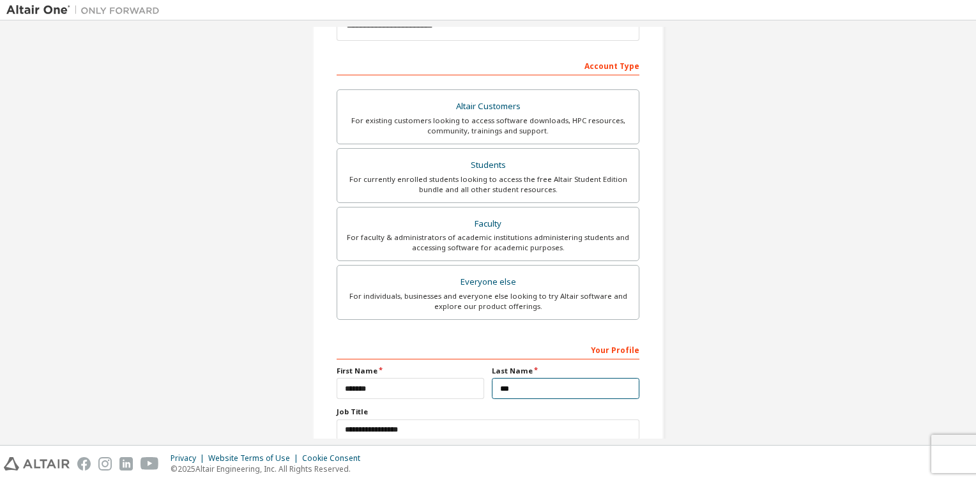 This screenshot has width=976, height=482. Describe the element at coordinates (488, 282) in the screenshot. I see `div: Everyone else` at that location.